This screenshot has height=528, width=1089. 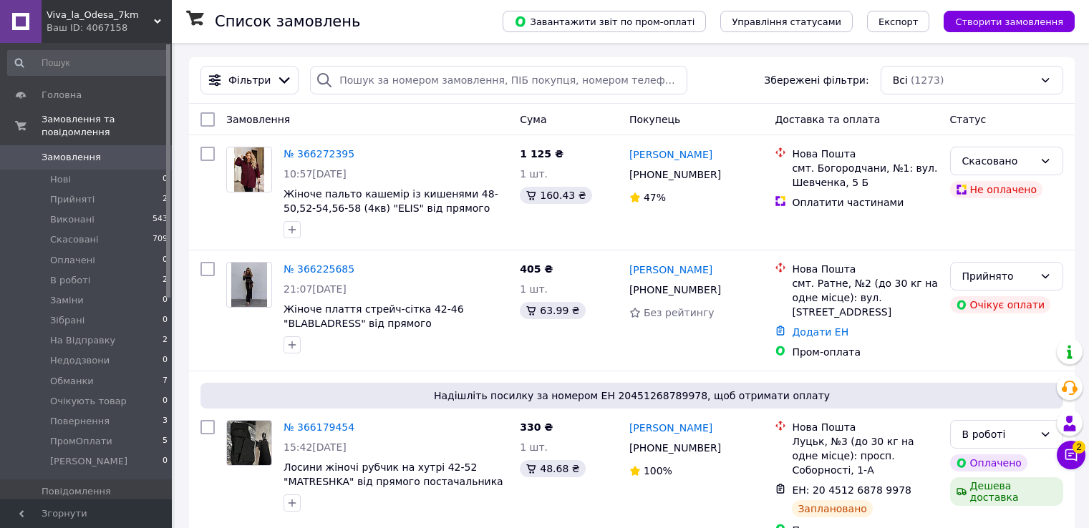 I want to click on span: 5, so click(x=165, y=442).